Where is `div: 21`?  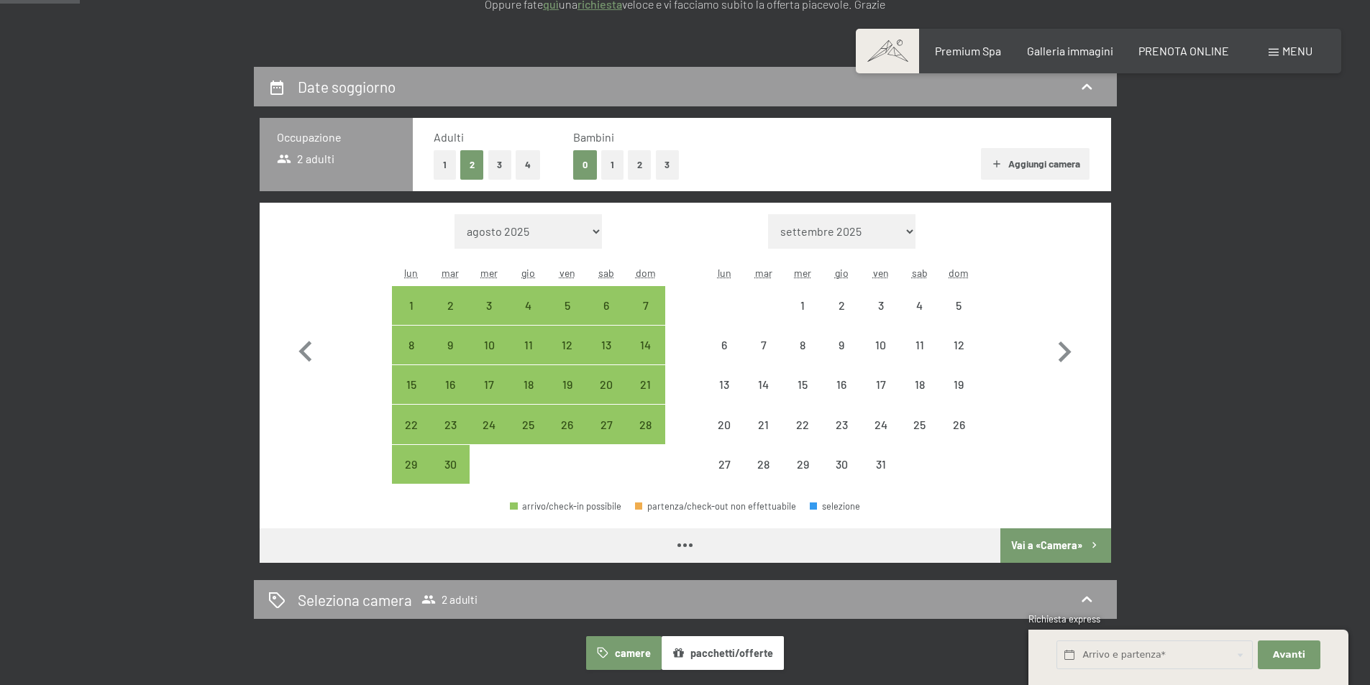
div: 21 is located at coordinates (764, 437).